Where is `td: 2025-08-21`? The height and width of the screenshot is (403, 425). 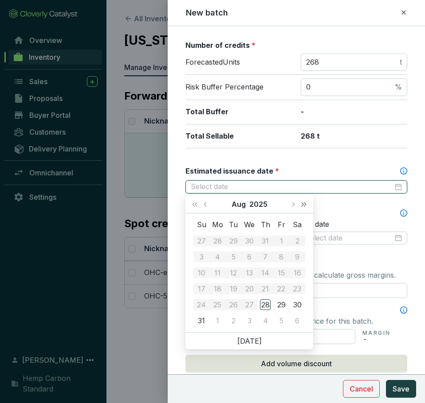
td: 2025-08-21 is located at coordinates (265, 289).